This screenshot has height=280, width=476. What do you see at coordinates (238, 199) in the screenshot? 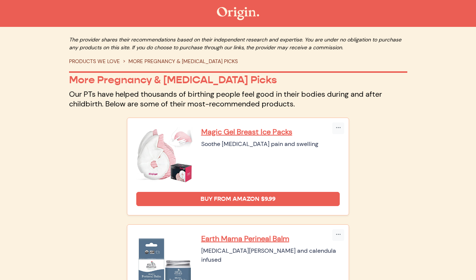
I see `a: Buy from Amazon $9.99` at bounding box center [238, 199].